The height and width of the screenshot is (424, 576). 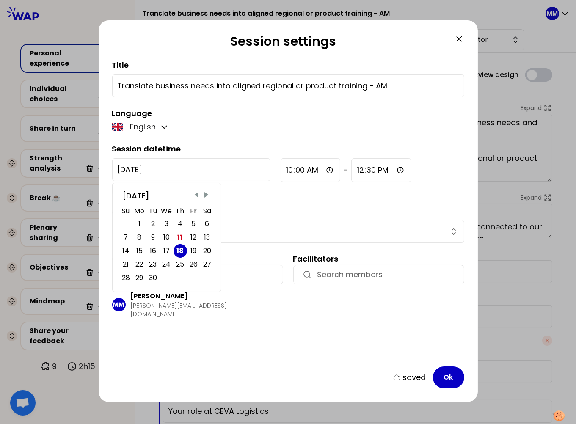 I want to click on div: Tue Sep 23 2025, so click(x=153, y=265).